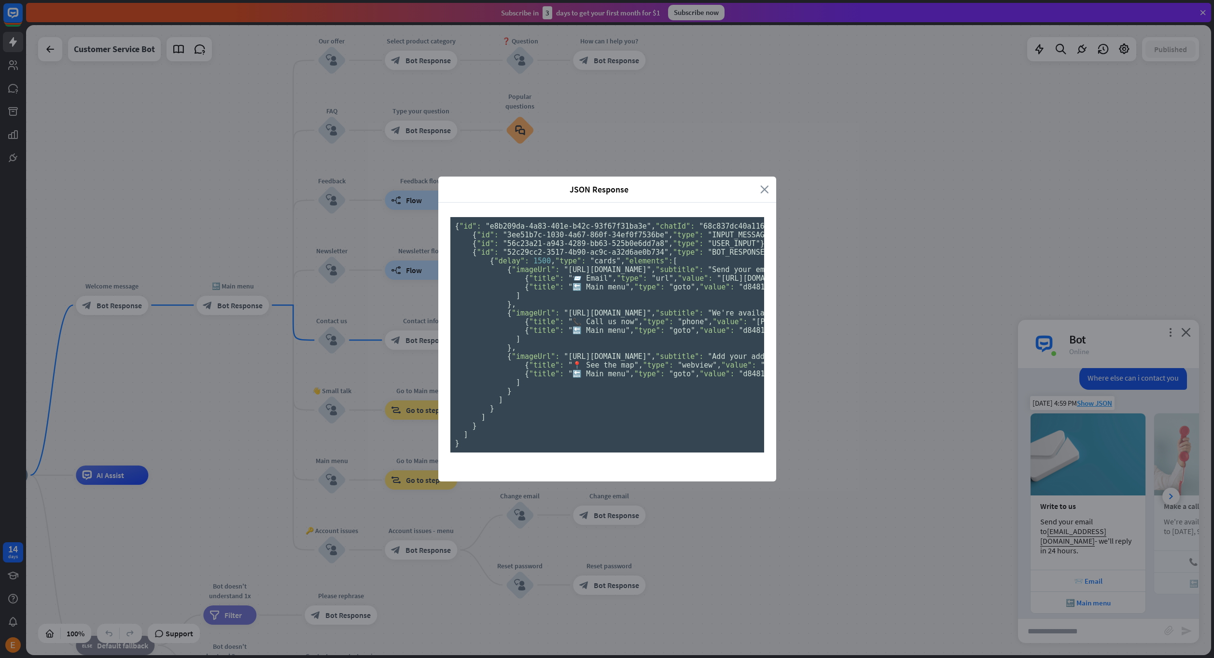 The image size is (1214, 658). I want to click on span: "📍 See the map", so click(603, 365).